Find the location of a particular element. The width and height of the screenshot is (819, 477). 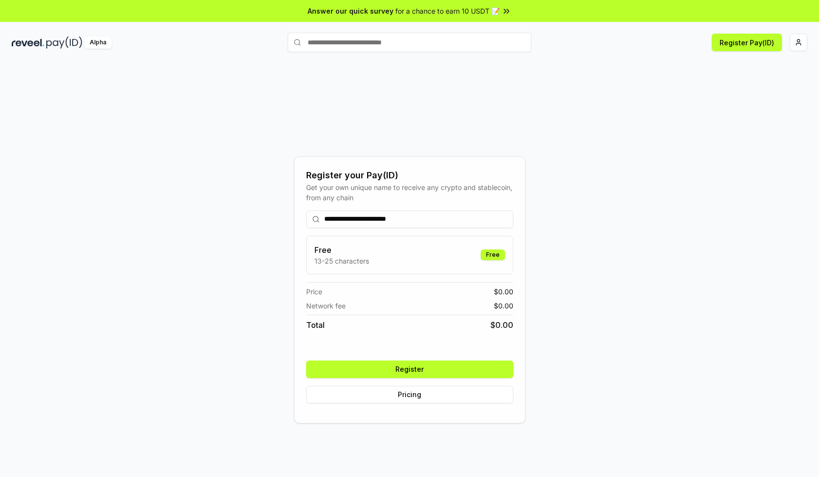

div: Get your own unique name to receive any crypto and stablecoin, from any chain is located at coordinates (409, 193).